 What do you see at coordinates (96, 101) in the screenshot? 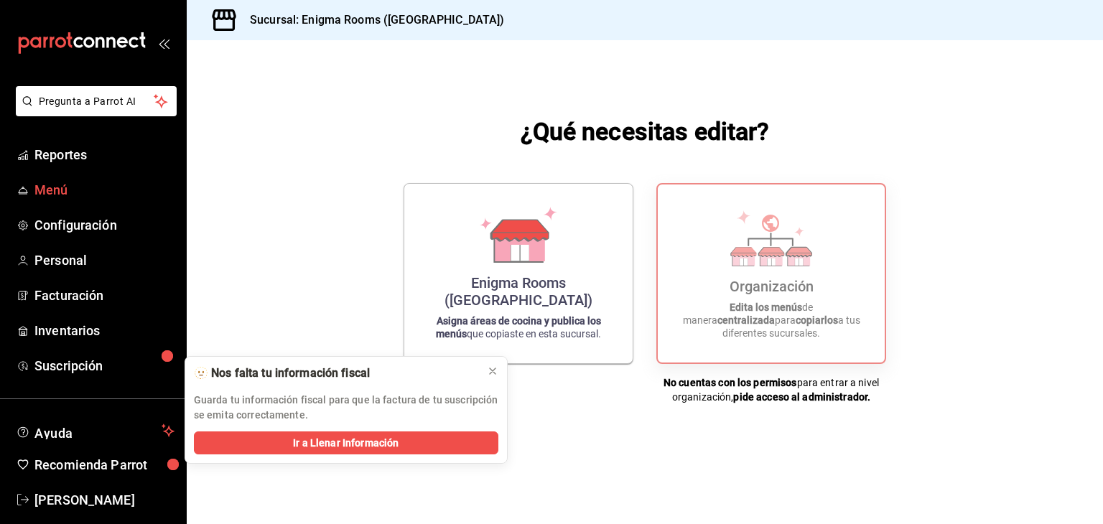
I see `button: Pregunta a Parrot AI` at bounding box center [96, 101].